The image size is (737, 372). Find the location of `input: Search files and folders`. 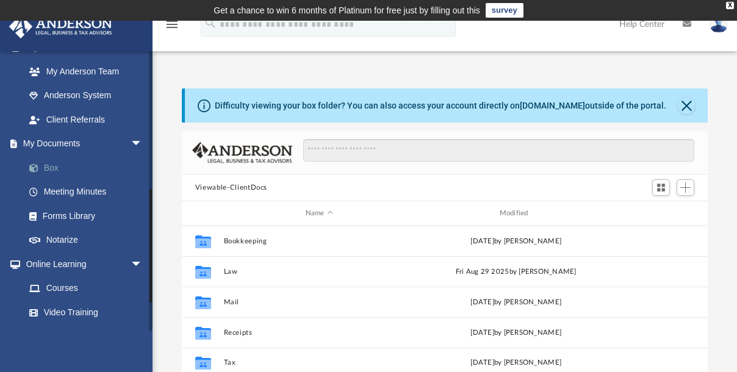

input: Search files and folders is located at coordinates (499, 151).